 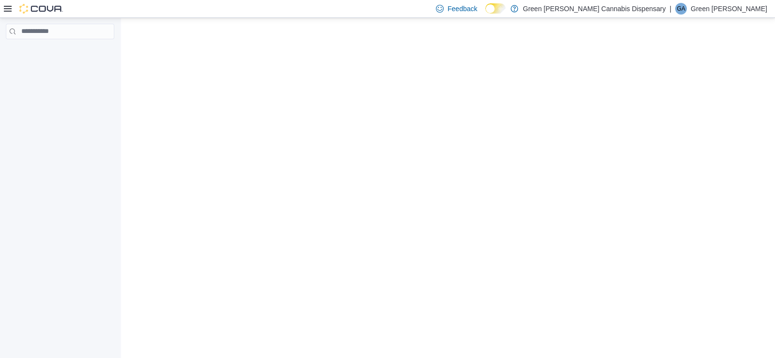 I want to click on img: Cova, so click(x=41, y=9).